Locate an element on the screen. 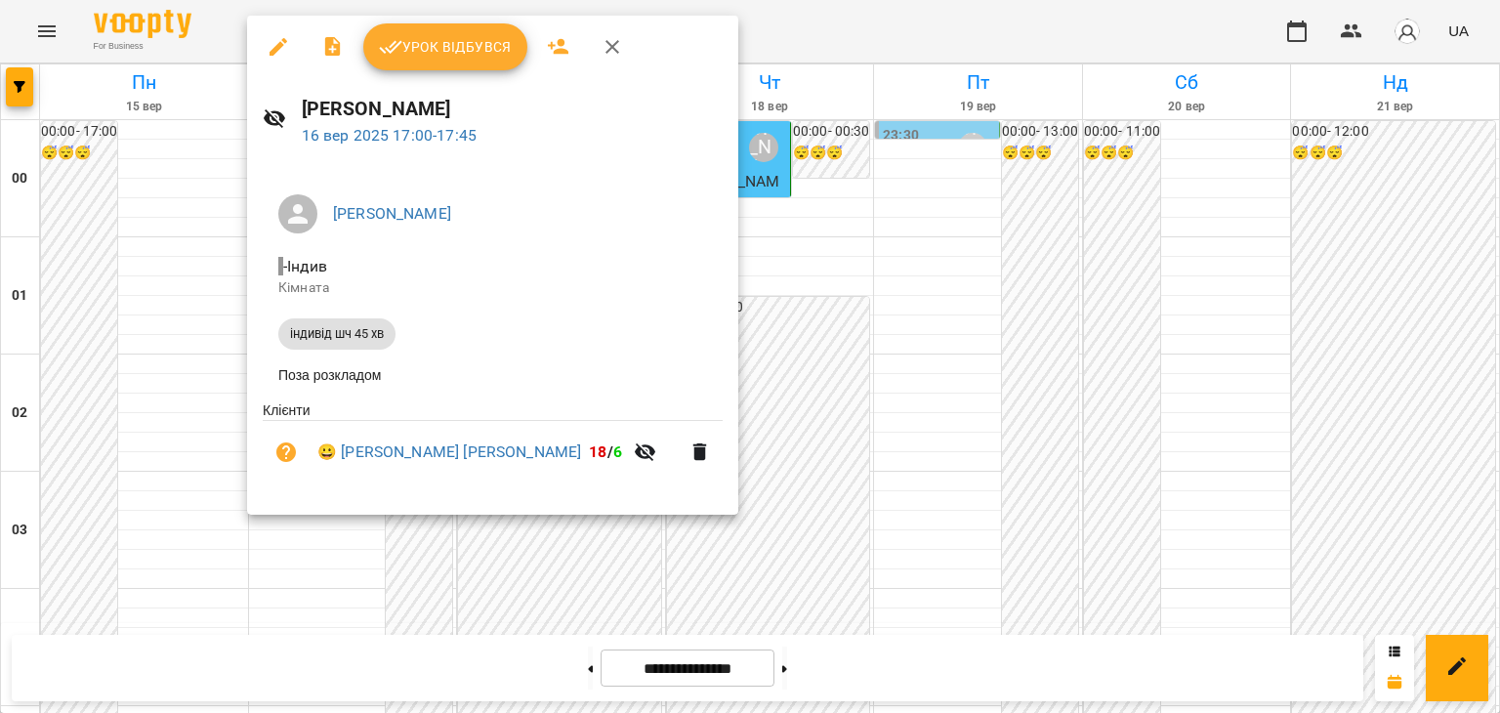 This screenshot has height=713, width=1500. button: Урок відбувся is located at coordinates (445, 47).